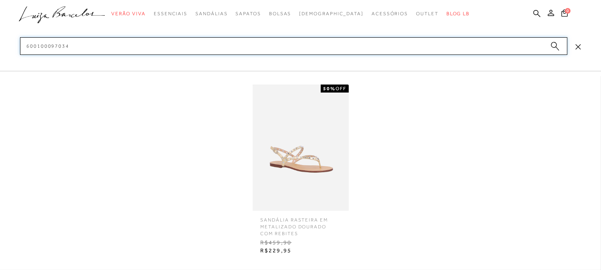  What do you see at coordinates (329, 88) in the screenshot?
I see `strong: 50%` at bounding box center [329, 88].